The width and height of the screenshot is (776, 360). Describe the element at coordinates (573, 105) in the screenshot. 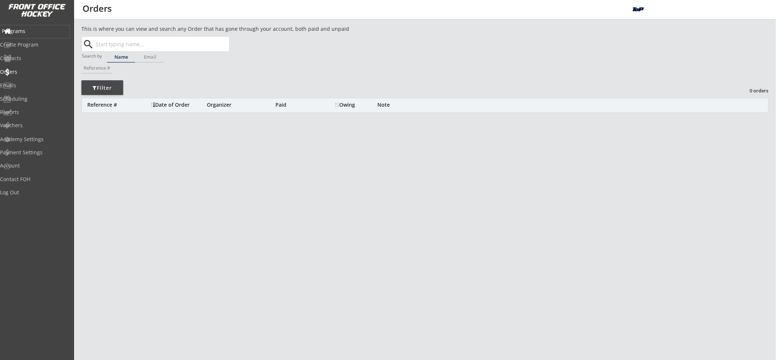

I see `div: Note` at that location.